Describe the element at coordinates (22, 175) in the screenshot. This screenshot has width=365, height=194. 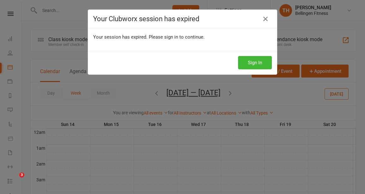
I see `span: 3` at that location.